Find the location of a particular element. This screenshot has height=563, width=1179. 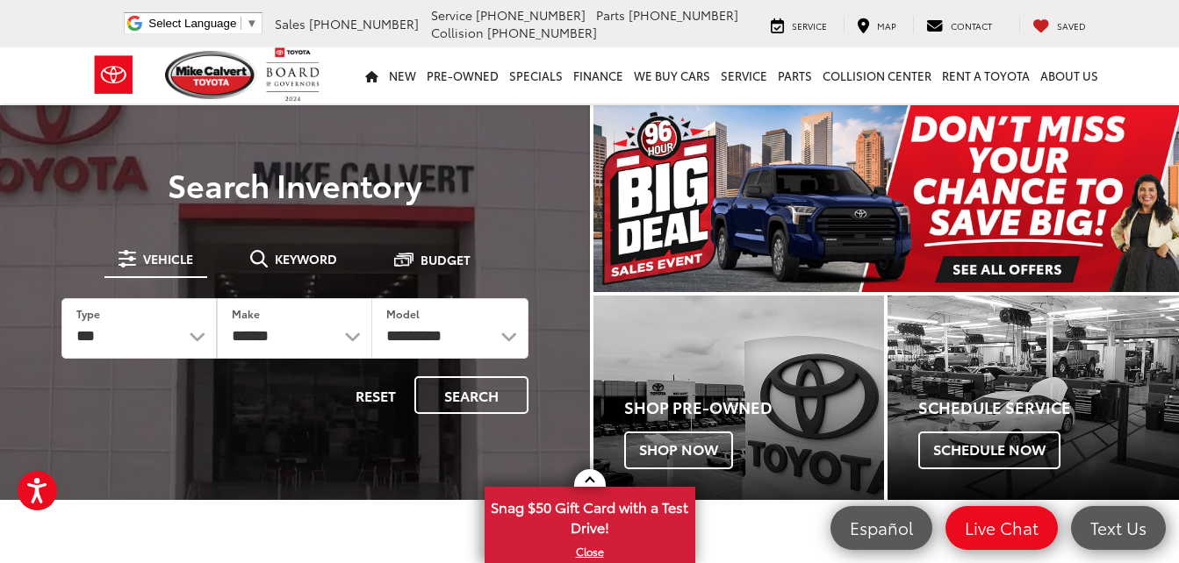

button: Reset is located at coordinates (376, 395).